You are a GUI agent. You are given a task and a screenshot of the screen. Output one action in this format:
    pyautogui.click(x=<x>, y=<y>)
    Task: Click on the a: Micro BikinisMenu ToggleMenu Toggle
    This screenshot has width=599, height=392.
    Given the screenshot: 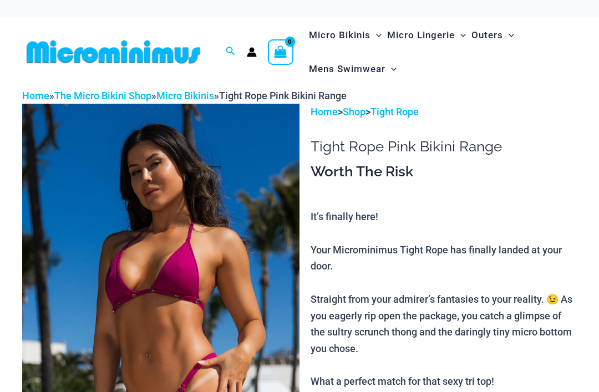 What is the action you would take?
    pyautogui.click(x=345, y=35)
    